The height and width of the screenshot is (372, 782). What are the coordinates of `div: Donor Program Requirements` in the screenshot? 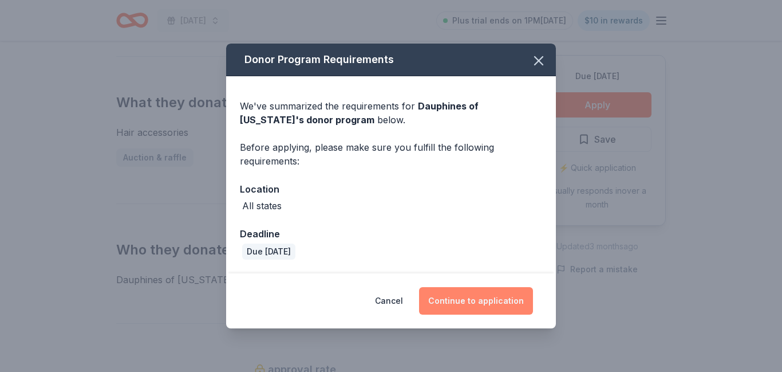 It's located at (391, 60).